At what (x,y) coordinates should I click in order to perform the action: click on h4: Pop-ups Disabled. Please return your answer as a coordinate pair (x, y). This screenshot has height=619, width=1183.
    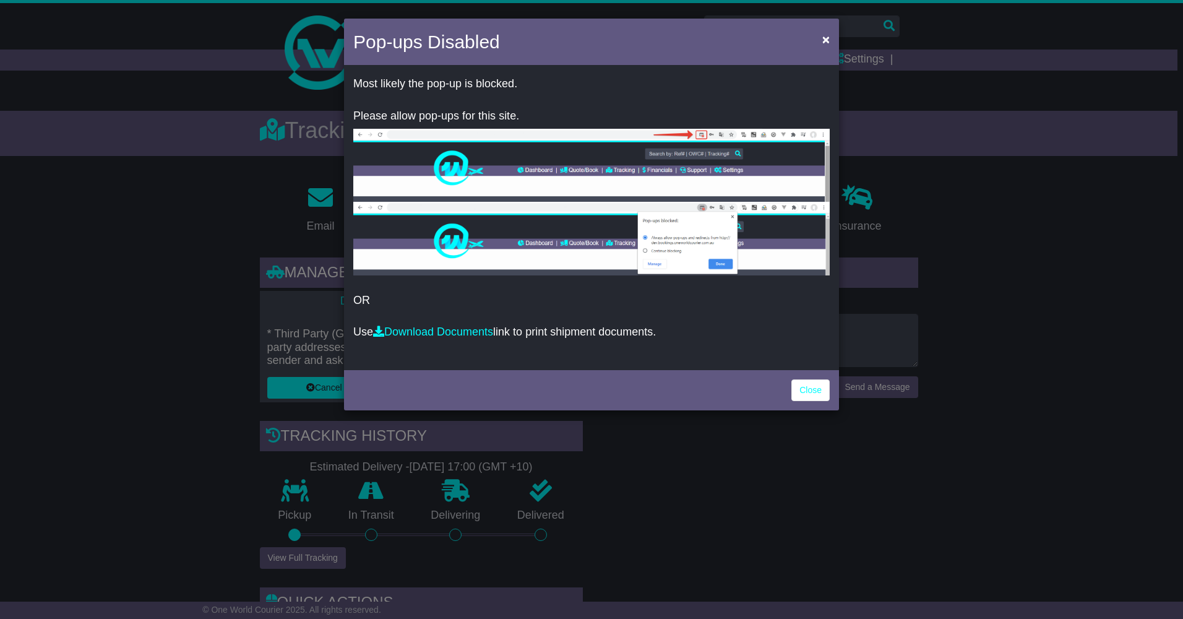
    Looking at the image, I should click on (426, 41).